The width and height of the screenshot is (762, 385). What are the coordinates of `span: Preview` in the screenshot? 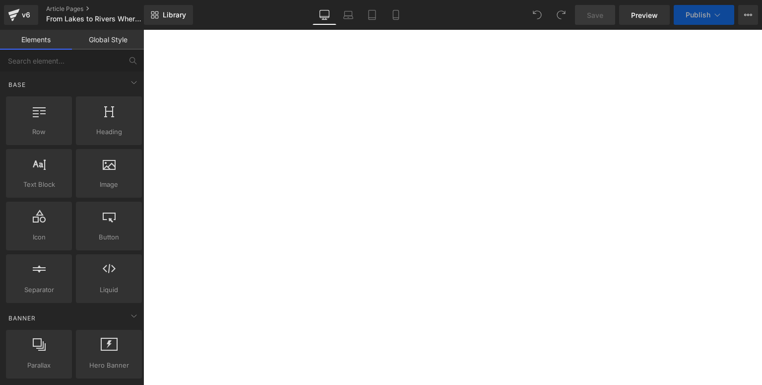 It's located at (645, 15).